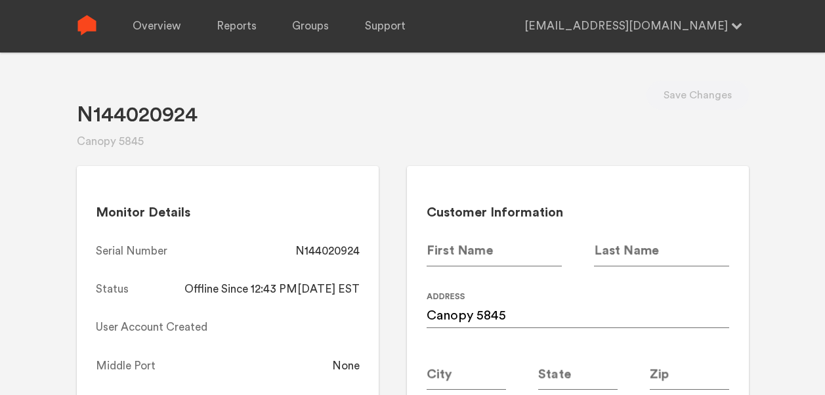  I want to click on button: Save Changes, so click(698, 95).